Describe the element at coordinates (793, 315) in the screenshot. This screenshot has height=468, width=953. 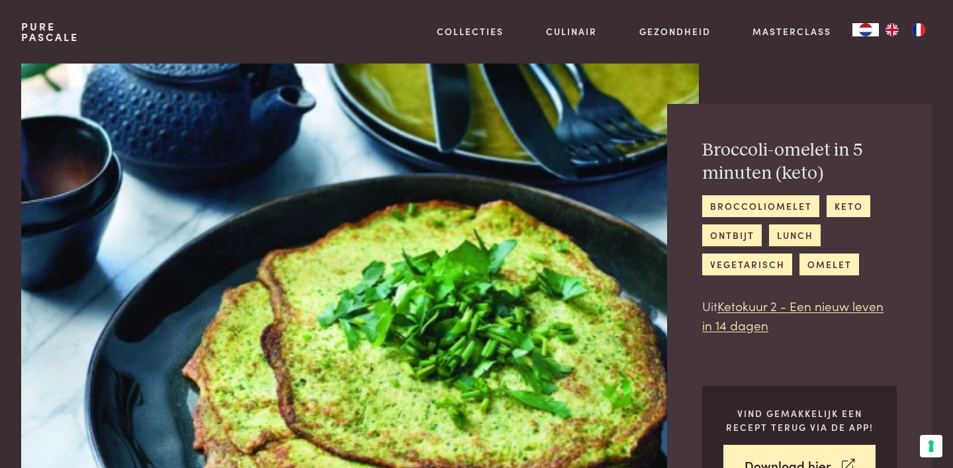
I see `a: Ketokuur 2 - Een nieuw leven in 14 dagen` at that location.